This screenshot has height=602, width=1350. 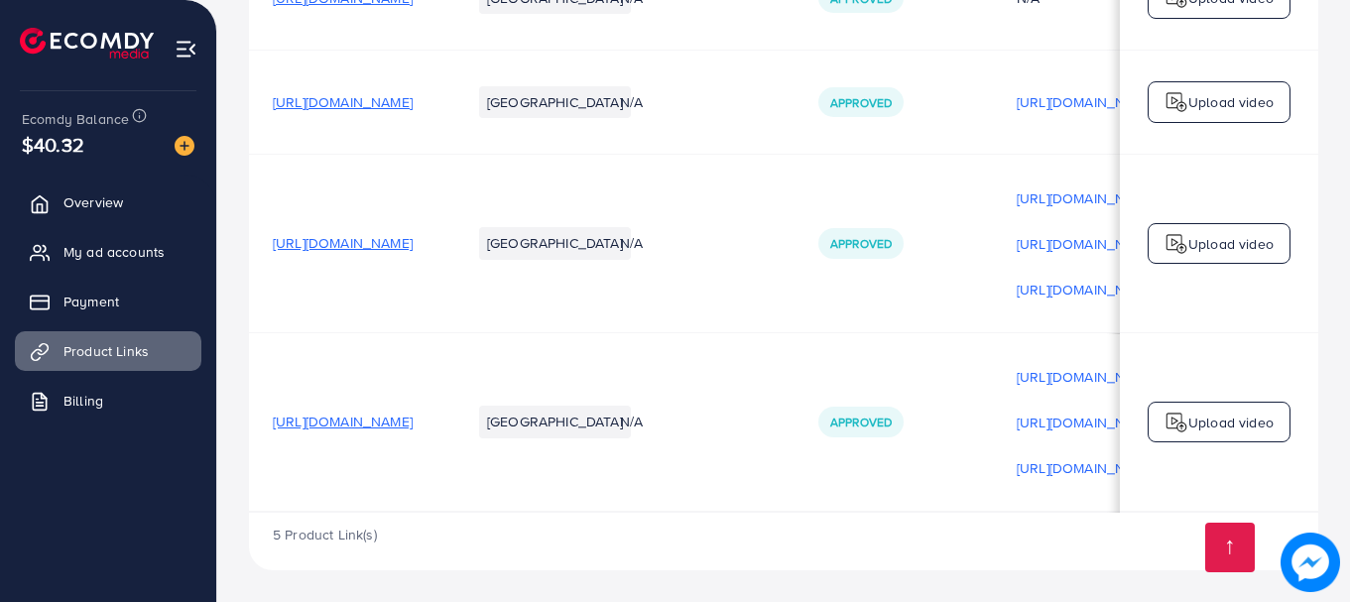 What do you see at coordinates (185, 49) in the screenshot?
I see `img: menu` at bounding box center [185, 49].